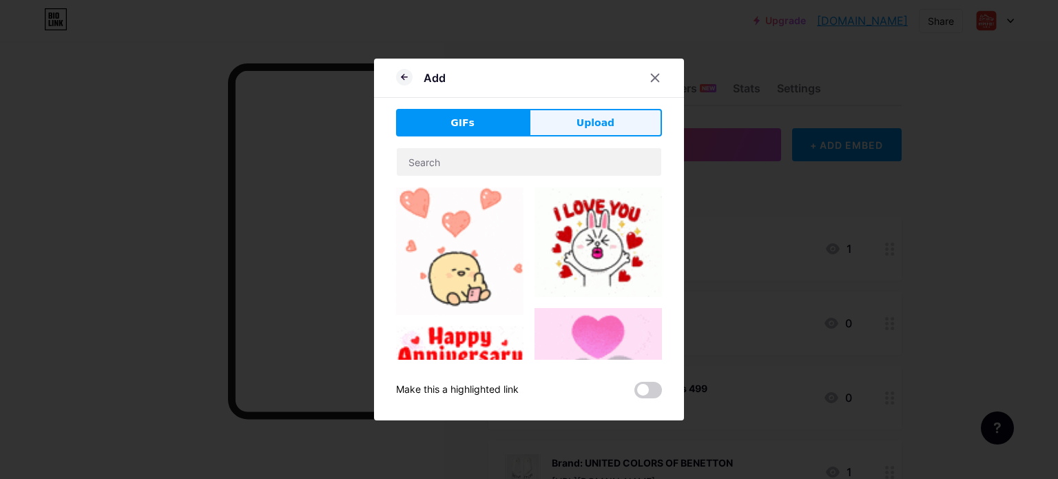 This screenshot has width=1058, height=479. Describe the element at coordinates (435, 78) in the screenshot. I see `div: Add` at that location.